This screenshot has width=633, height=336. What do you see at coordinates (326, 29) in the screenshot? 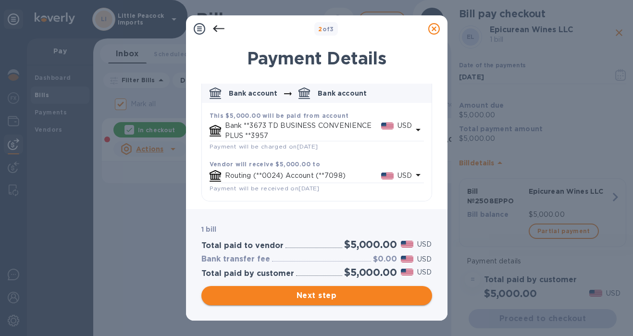
I see `b: of 3` at bounding box center [326, 29].